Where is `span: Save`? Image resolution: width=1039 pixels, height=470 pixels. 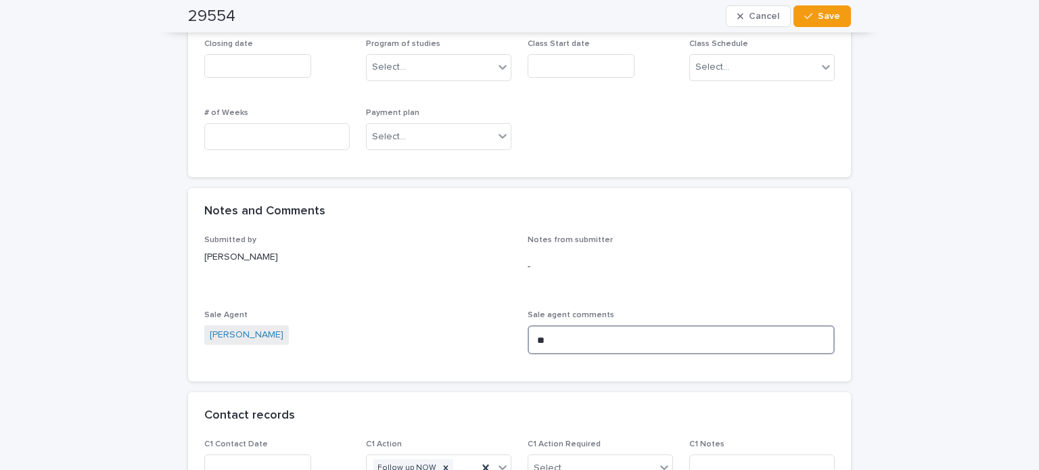
span: Save is located at coordinates (829, 16).